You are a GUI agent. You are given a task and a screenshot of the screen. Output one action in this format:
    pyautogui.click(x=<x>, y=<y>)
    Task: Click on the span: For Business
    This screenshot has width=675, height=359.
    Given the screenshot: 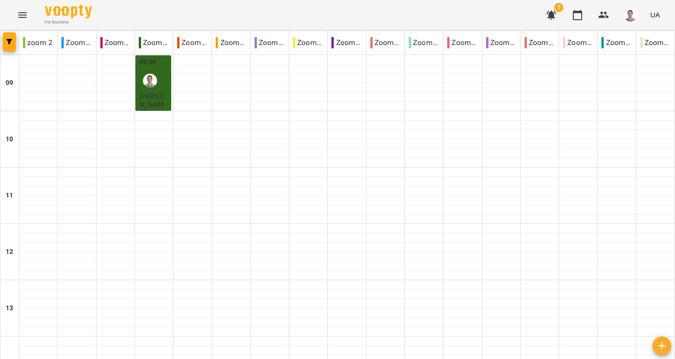 What is the action you would take?
    pyautogui.click(x=68, y=22)
    